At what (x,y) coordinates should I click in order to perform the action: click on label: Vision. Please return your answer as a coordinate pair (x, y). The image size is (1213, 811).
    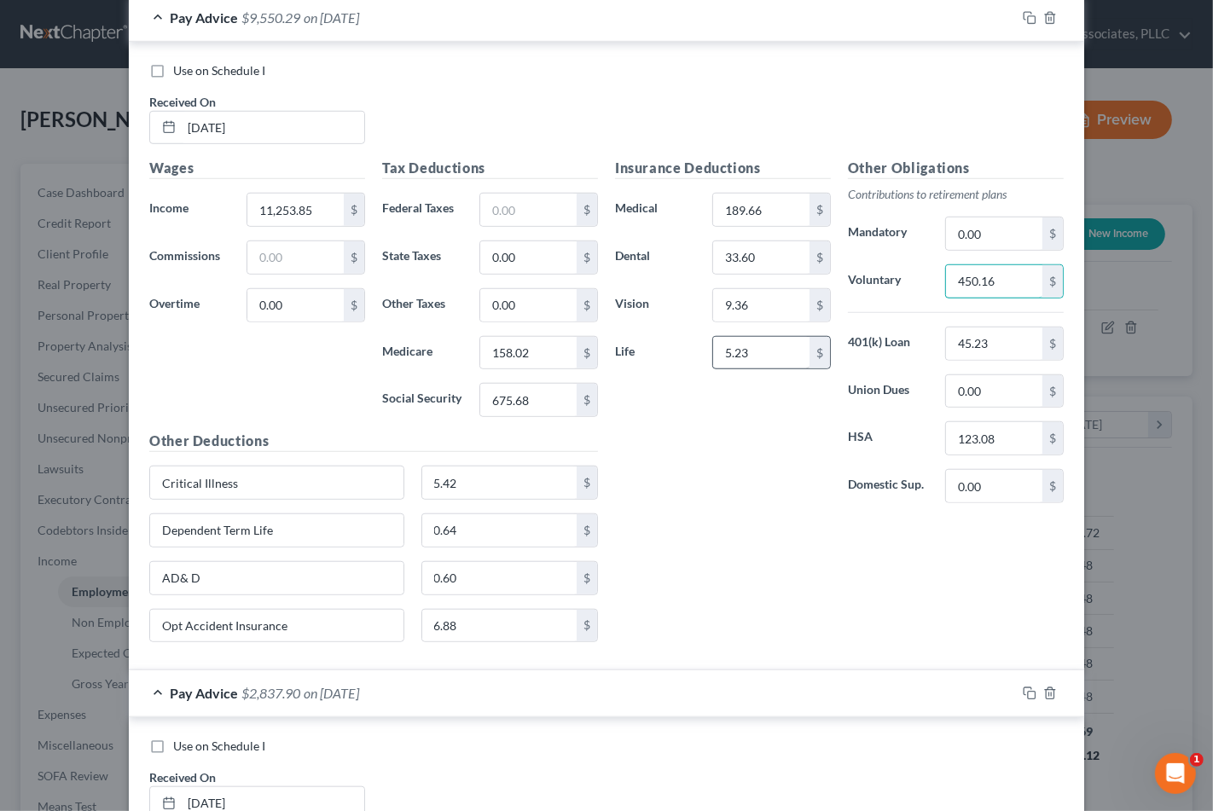
    Looking at the image, I should click on (655, 305).